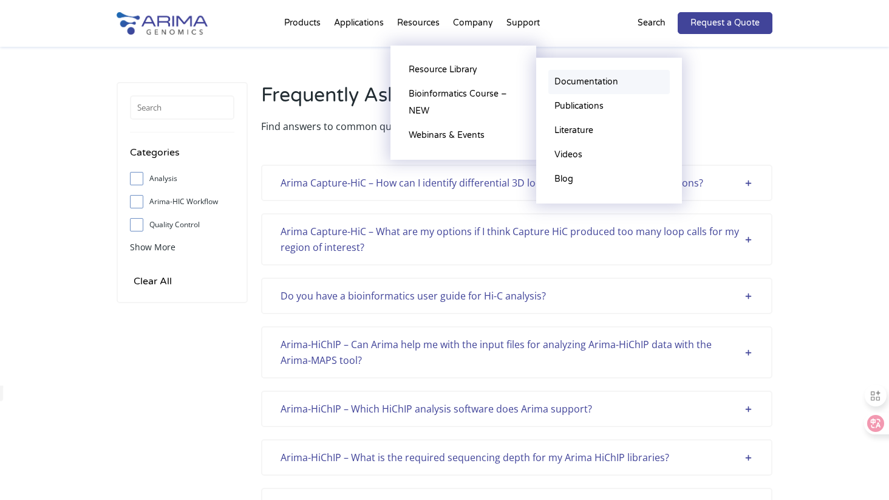 The height and width of the screenshot is (500, 889). What do you see at coordinates (182, 202) in the screenshot?
I see `label: Arima-HIC Workflow` at bounding box center [182, 202].